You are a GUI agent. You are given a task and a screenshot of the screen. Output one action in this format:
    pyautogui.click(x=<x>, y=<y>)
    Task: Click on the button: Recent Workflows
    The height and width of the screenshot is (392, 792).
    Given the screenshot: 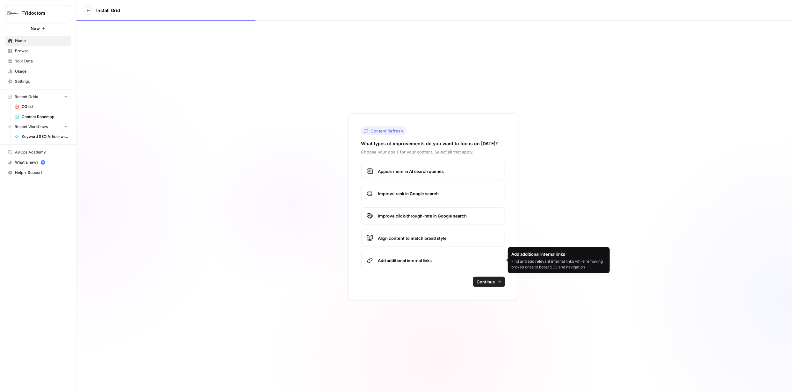 What is the action you would take?
    pyautogui.click(x=38, y=127)
    